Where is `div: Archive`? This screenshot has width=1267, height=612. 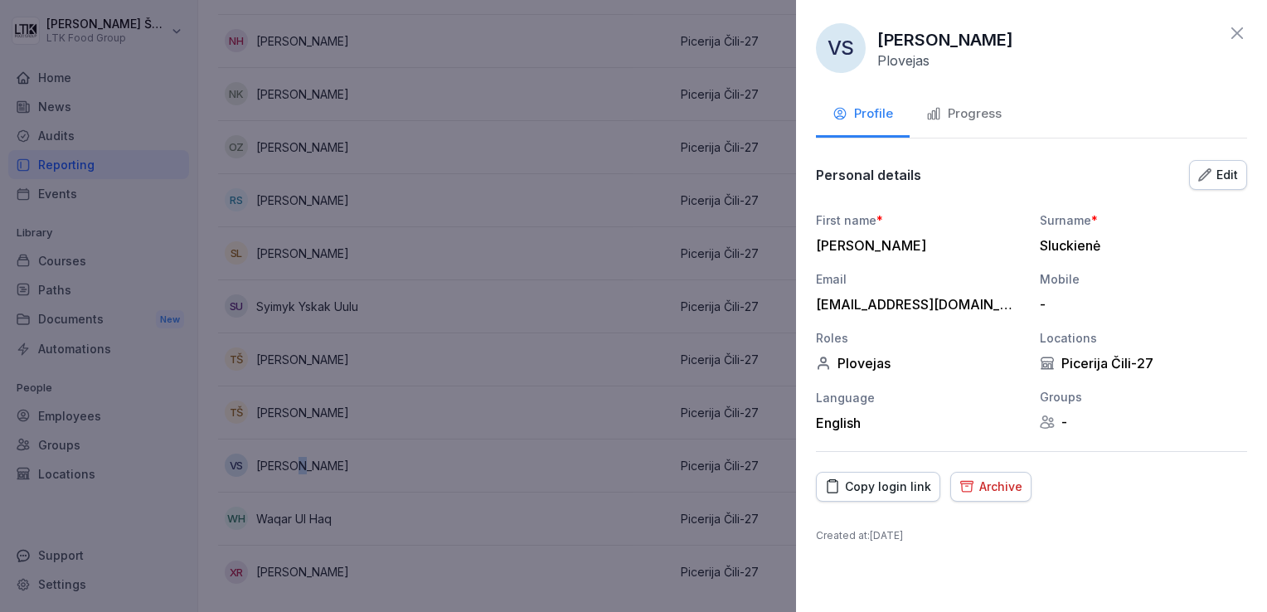
div: Archive is located at coordinates (991, 487).